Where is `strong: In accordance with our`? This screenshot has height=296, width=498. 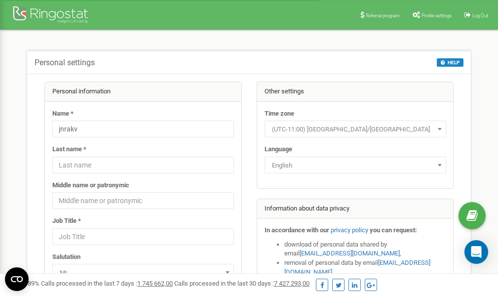 strong: In accordance with our is located at coordinates (297, 230).